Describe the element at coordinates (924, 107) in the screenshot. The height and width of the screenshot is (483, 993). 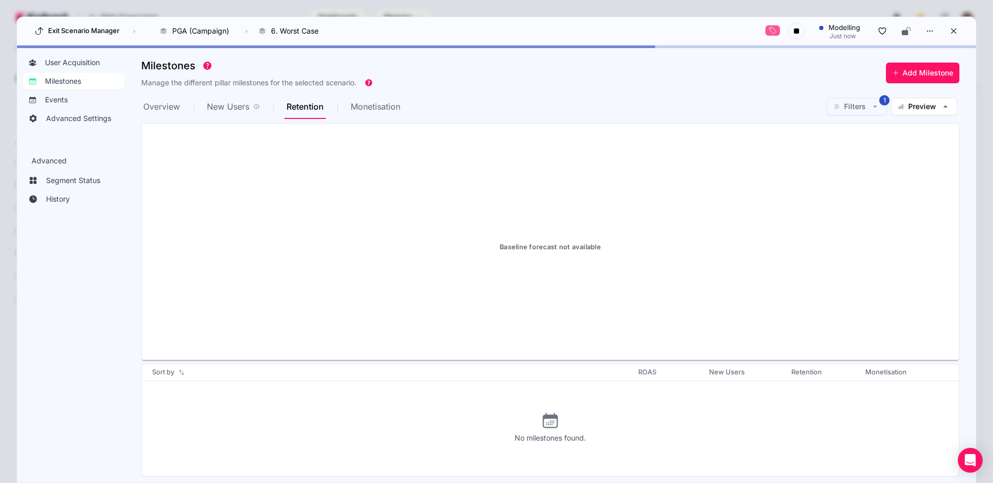
I see `button: Preview` at that location.